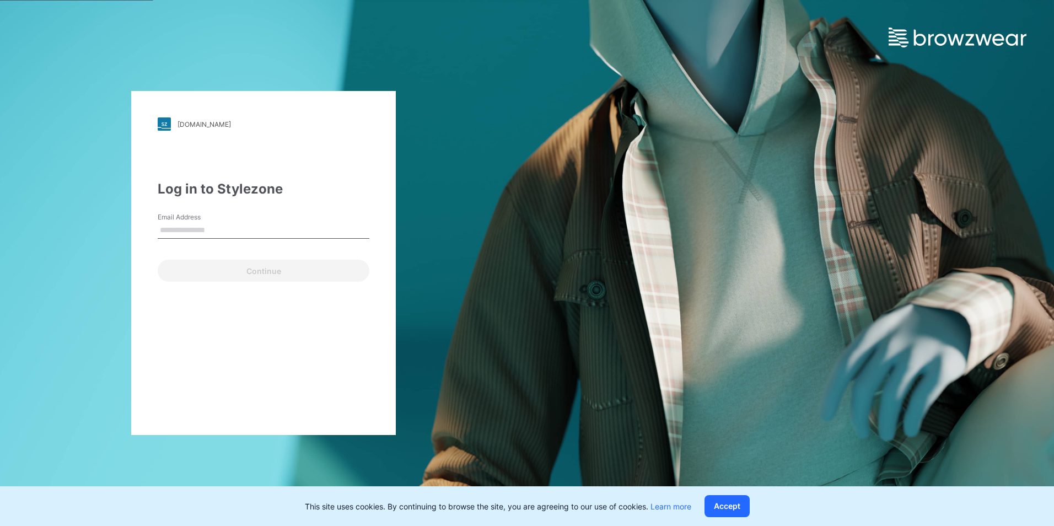 This screenshot has width=1054, height=526. What do you see at coordinates (264, 189) in the screenshot?
I see `div: Log in to Stylezone` at bounding box center [264, 189].